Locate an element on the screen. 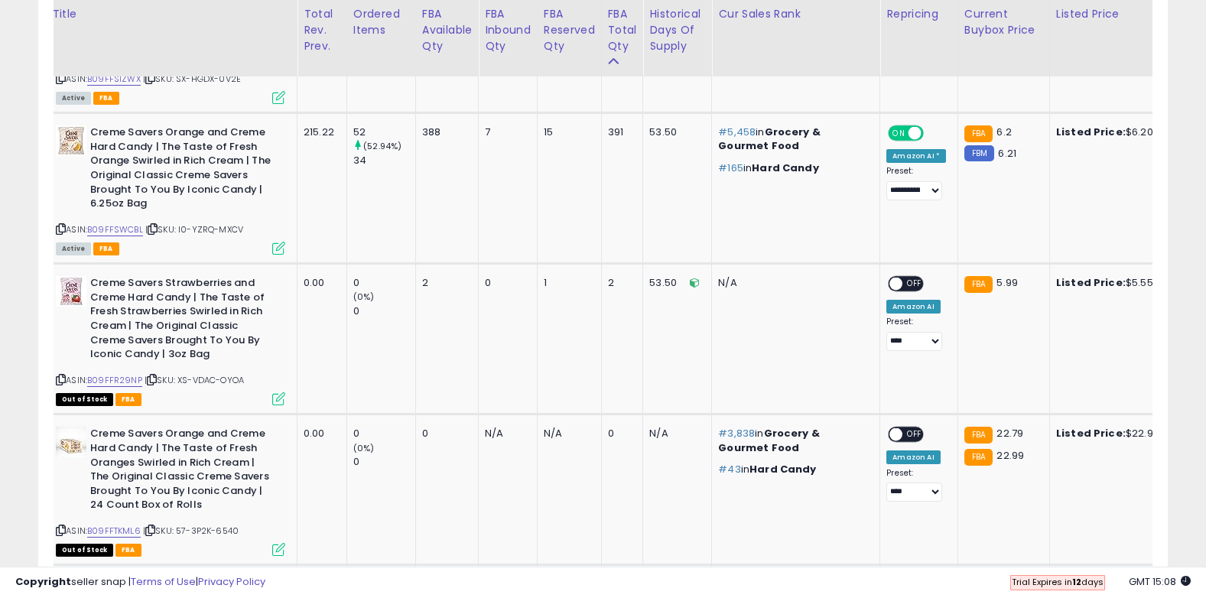 The height and width of the screenshot is (598, 1206). div: seller snap | | is located at coordinates (140, 582).